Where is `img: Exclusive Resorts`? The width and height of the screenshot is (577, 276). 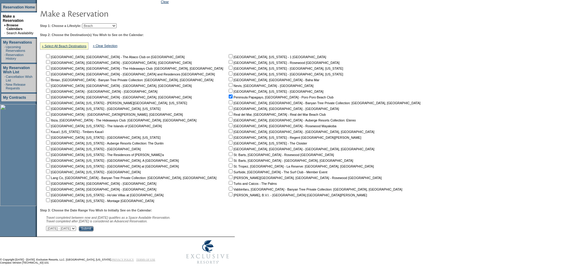 img: Exclusive Resorts is located at coordinates (208, 252).